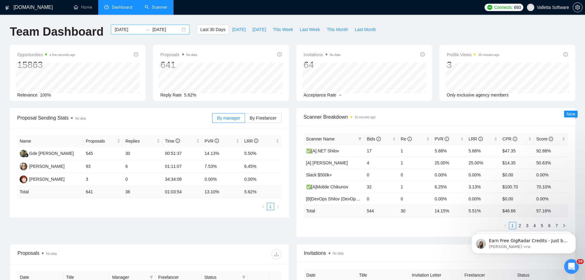 This screenshot has width=585, height=280. I want to click on td: 34:34:08, so click(182, 179).